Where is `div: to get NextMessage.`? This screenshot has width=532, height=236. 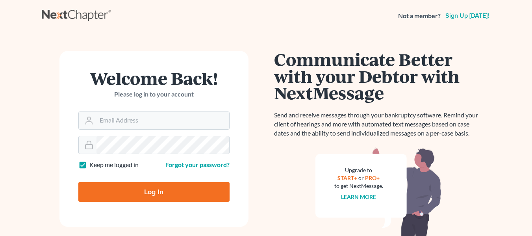
div: to get NextMessage. is located at coordinates (359, 186).